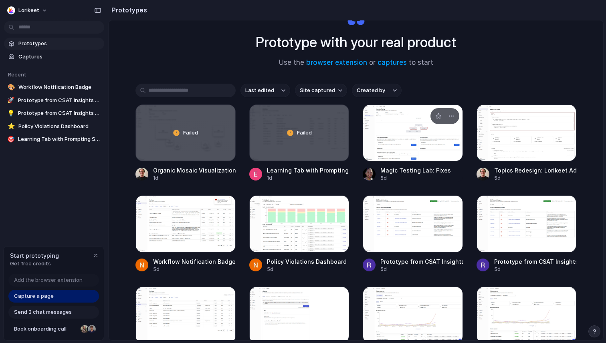 This screenshot has width=606, height=343. I want to click on div: Nicole Kubica, so click(85, 329).